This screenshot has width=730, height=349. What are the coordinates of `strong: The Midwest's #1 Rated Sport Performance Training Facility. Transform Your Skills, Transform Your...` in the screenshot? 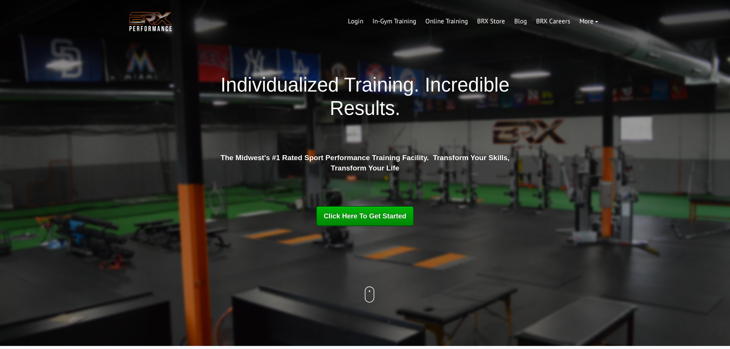 It's located at (365, 163).